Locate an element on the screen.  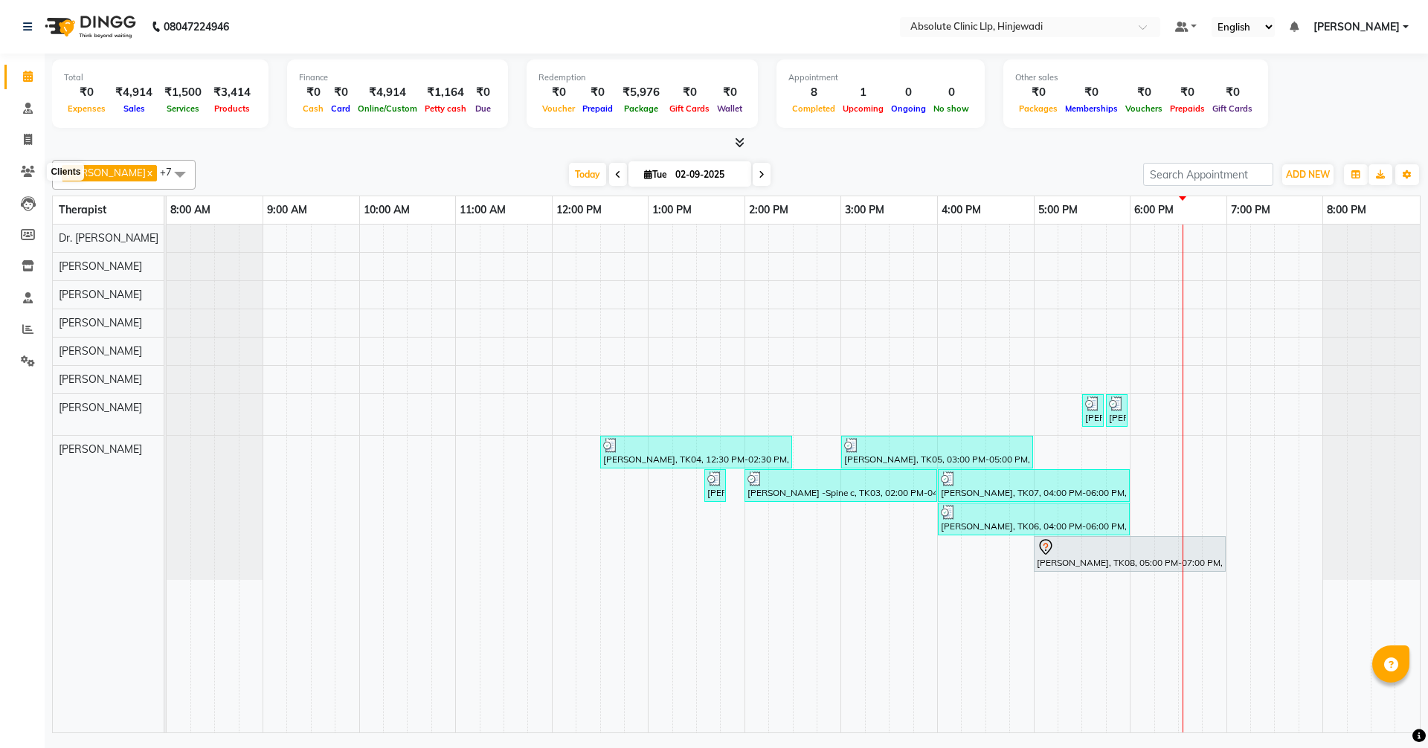
span: Petty cash is located at coordinates (445, 109).